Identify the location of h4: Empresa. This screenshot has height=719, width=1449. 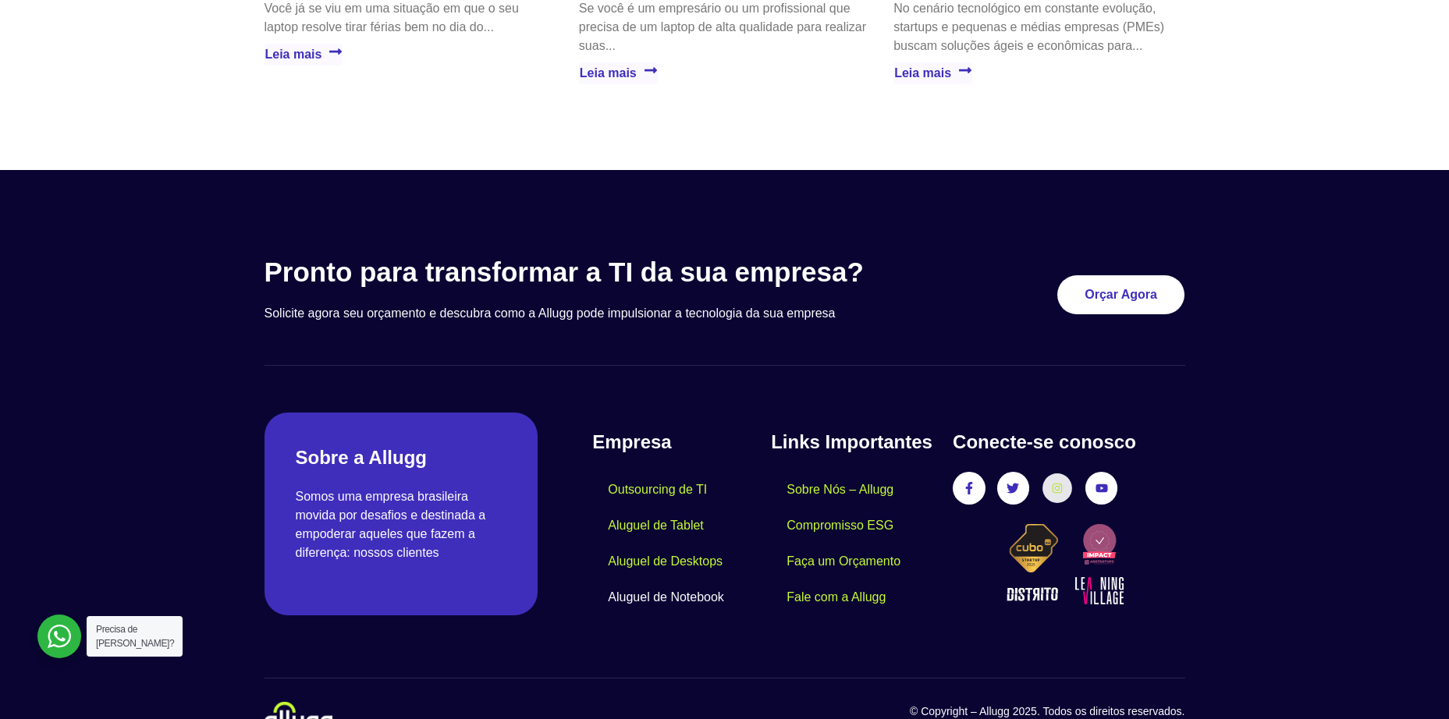
(681, 442).